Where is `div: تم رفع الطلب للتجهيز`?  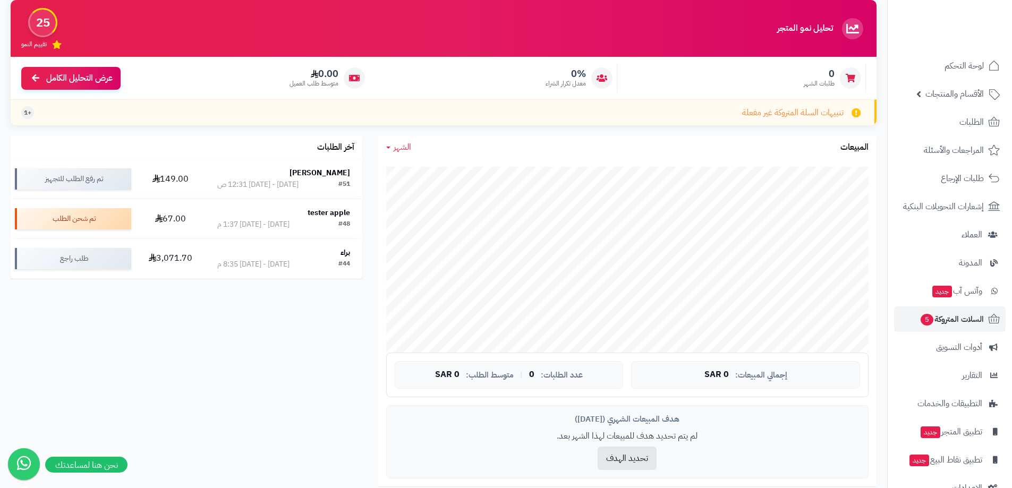
div: تم رفع الطلب للتجهيز is located at coordinates (73, 179).